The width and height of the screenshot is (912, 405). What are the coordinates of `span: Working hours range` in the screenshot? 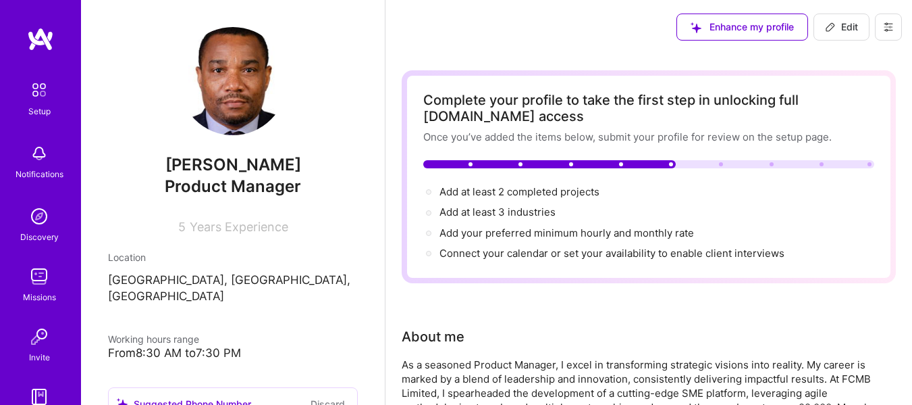 It's located at (153, 338).